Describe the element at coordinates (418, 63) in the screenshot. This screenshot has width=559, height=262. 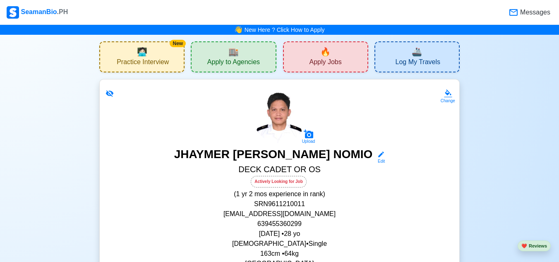
I see `span: Log My Travels` at that location.